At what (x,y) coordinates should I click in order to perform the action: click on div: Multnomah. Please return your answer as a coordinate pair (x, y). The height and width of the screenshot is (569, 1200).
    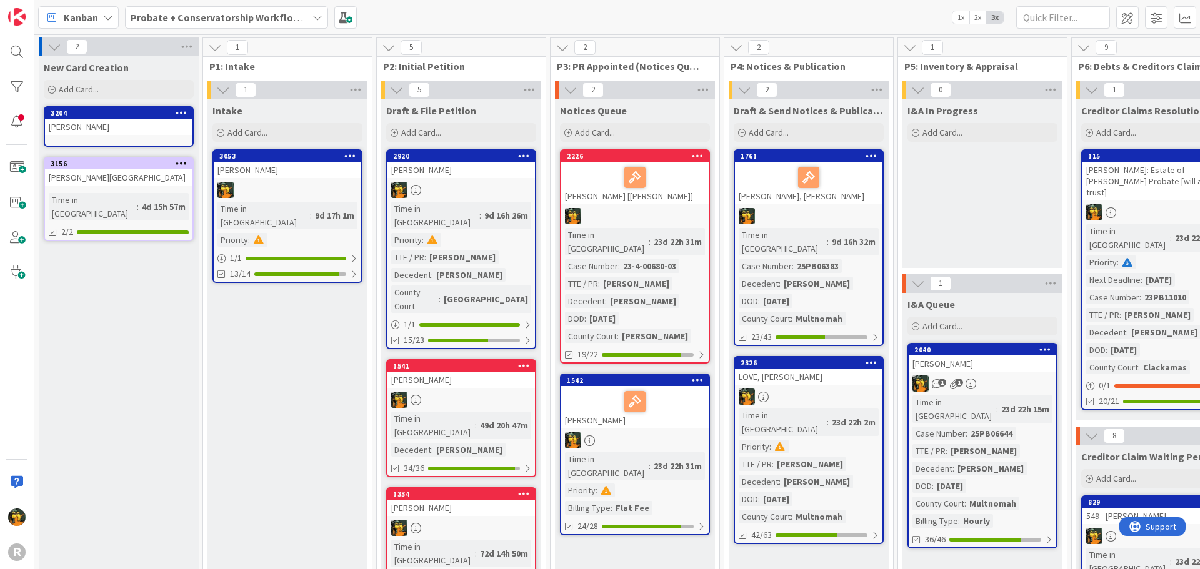
    Looking at the image, I should click on (819, 319).